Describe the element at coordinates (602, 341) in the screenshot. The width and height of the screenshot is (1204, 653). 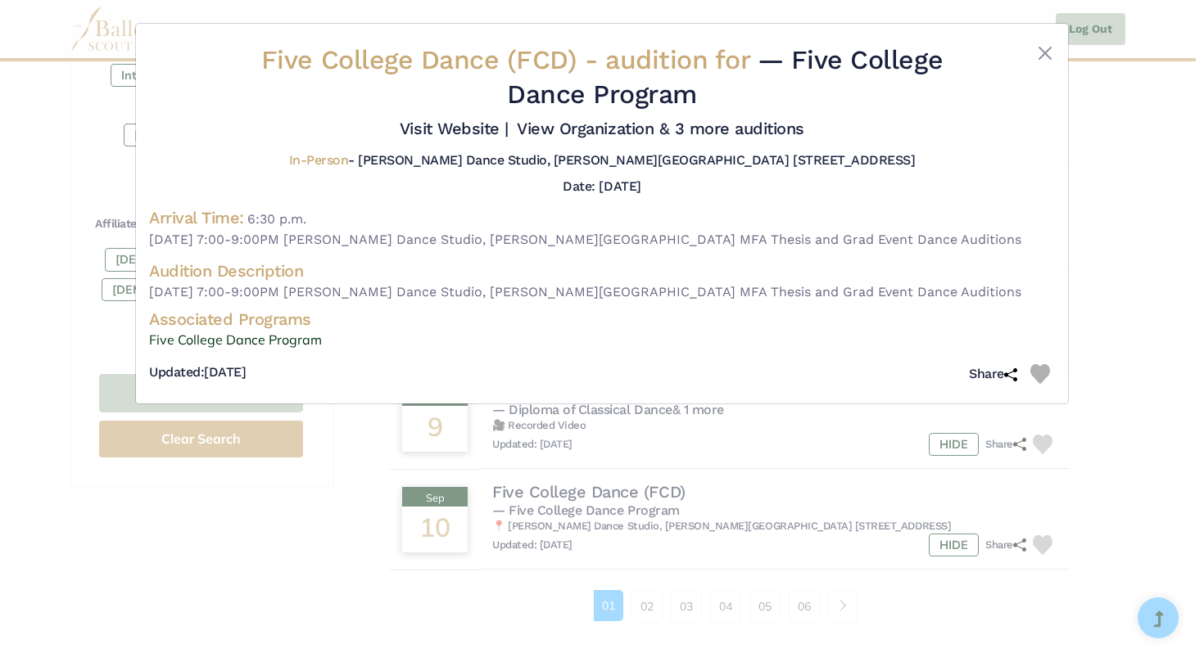
I see `a: Five College Dance Program` at that location.